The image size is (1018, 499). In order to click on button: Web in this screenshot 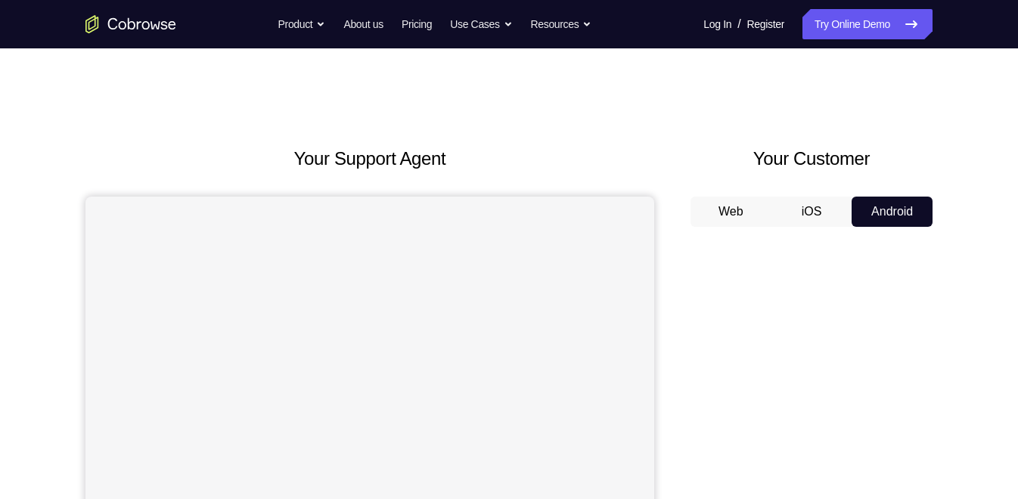, I will do `click(730, 212)`.